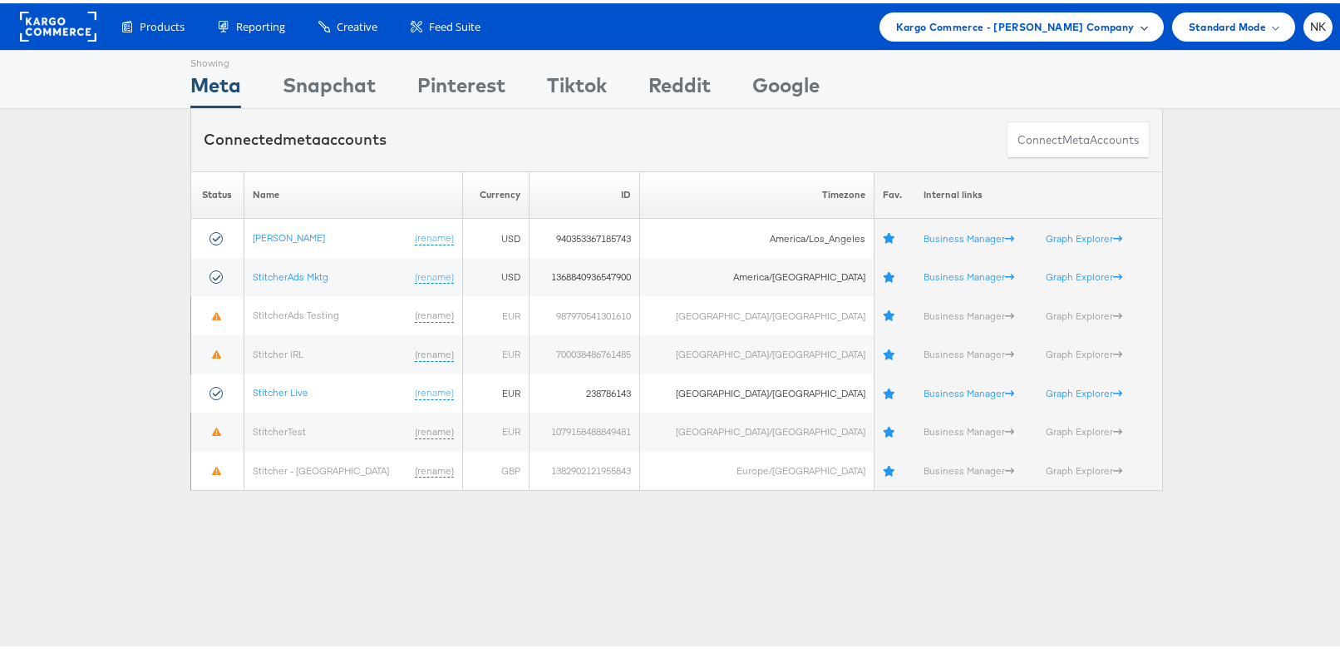 Image resolution: width=1340 pixels, height=649 pixels. What do you see at coordinates (215, 57) in the screenshot?
I see `div: Showing` at bounding box center [215, 57].